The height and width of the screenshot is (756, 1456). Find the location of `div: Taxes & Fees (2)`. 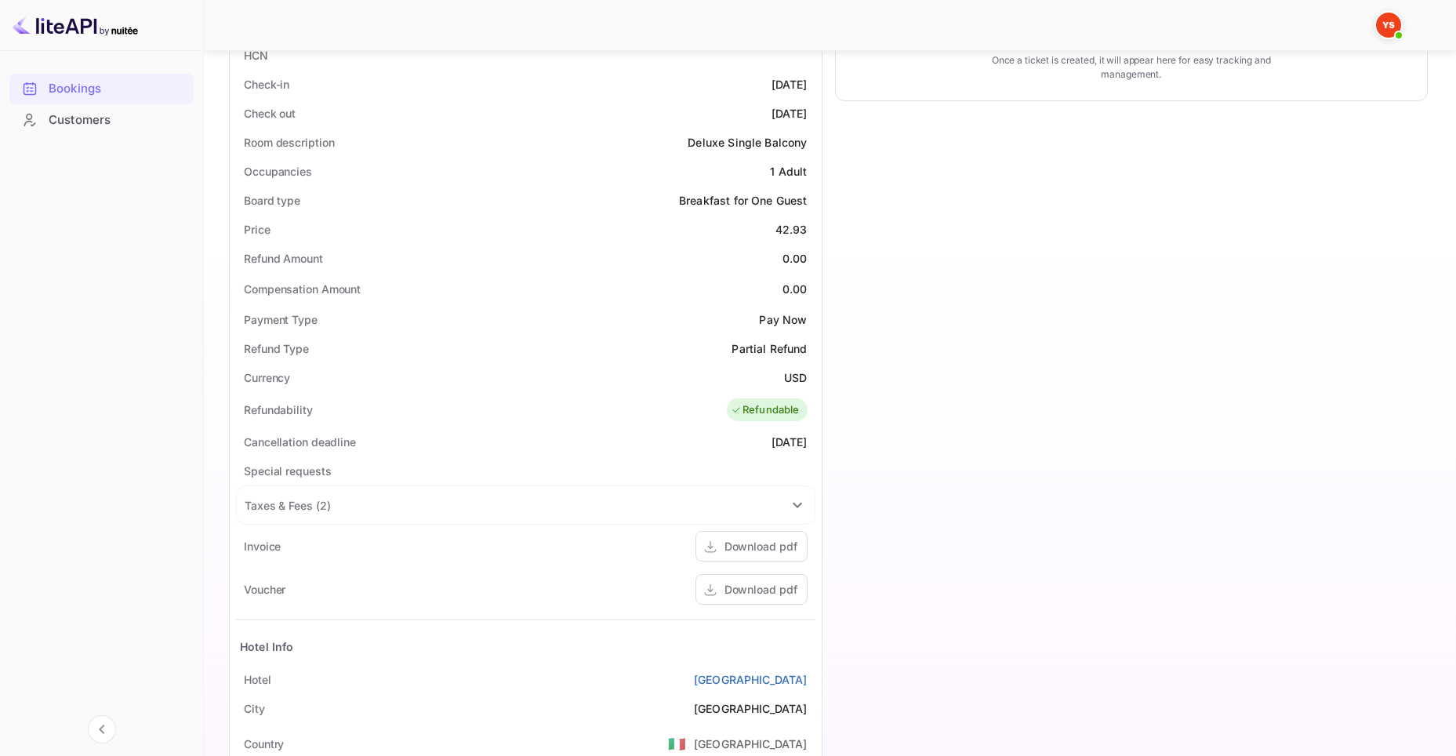

div: Taxes & Fees (2) is located at coordinates (525, 505).